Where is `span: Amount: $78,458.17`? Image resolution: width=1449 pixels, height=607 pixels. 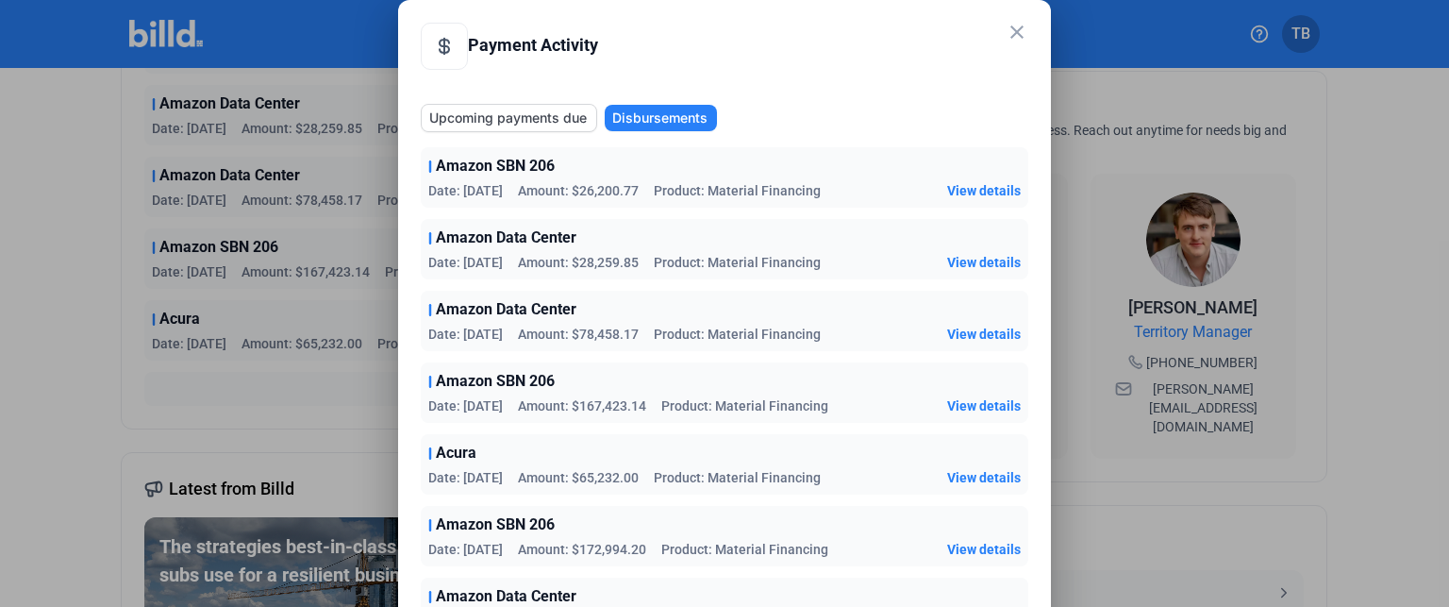
span: Amount: $78,458.17 is located at coordinates (578, 334).